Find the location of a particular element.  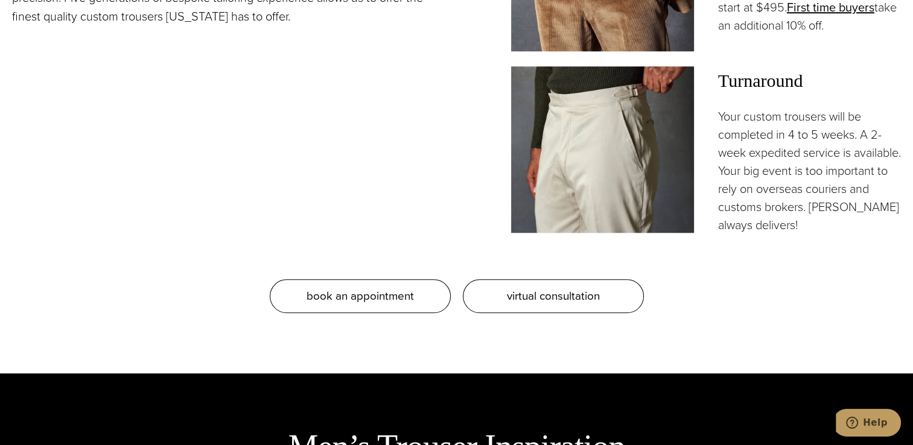

span: virtual consultation is located at coordinates (554, 296).